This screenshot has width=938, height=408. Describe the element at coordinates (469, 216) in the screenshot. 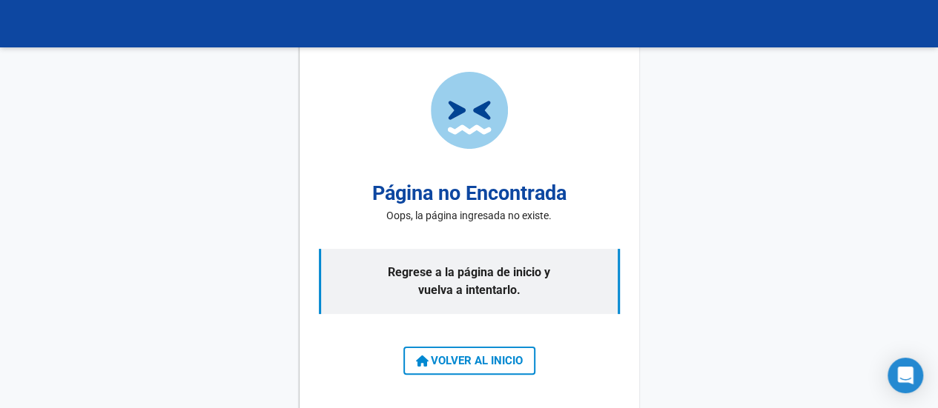

I see `p: Oops, la página ingresada no existe.` at that location.